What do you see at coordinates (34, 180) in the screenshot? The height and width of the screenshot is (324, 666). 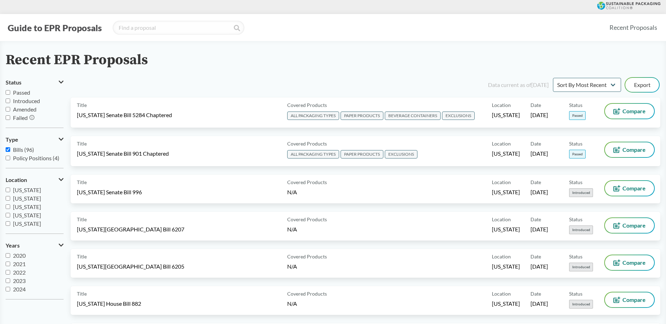 I see `button: Location` at bounding box center [34, 180].